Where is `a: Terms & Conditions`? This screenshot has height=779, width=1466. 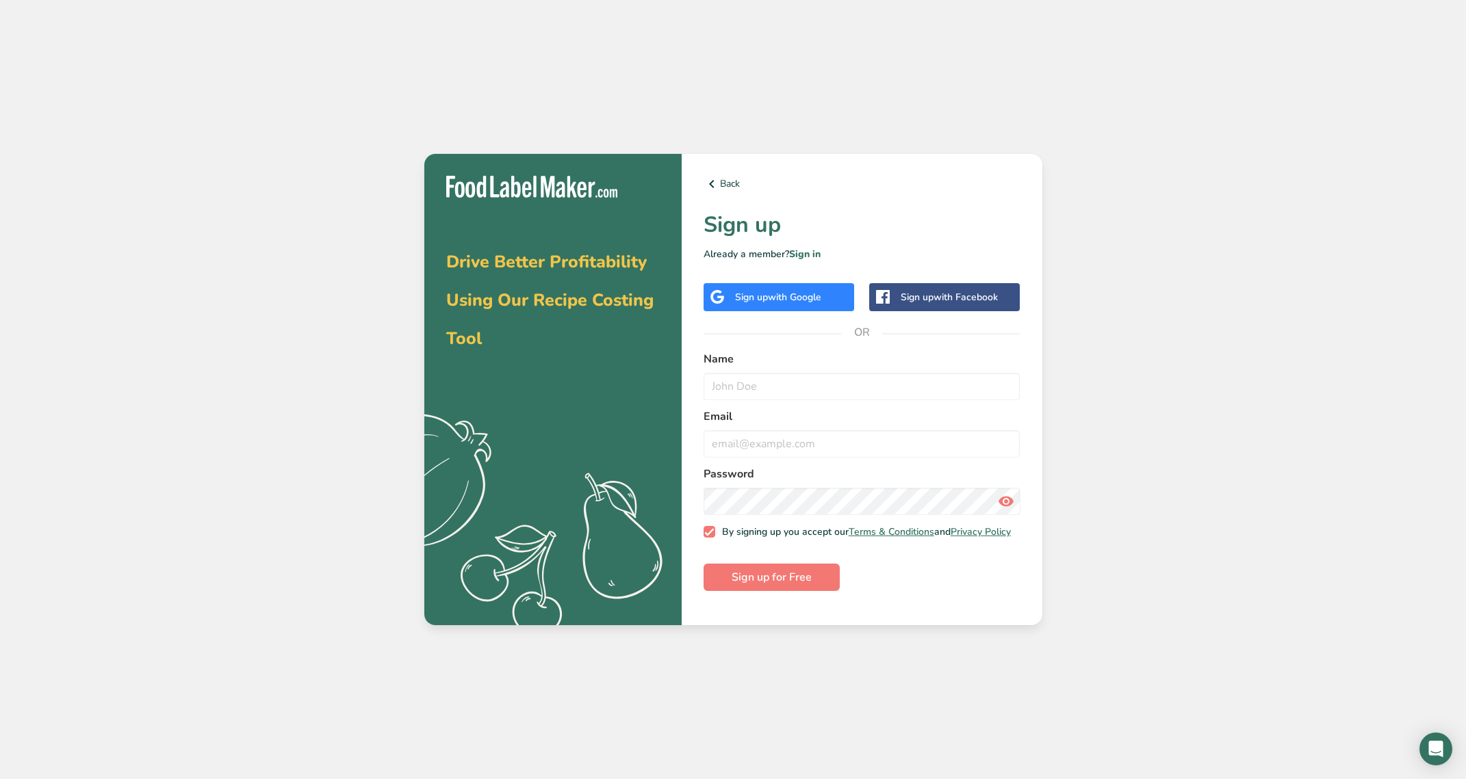 a: Terms & Conditions is located at coordinates (891, 532).